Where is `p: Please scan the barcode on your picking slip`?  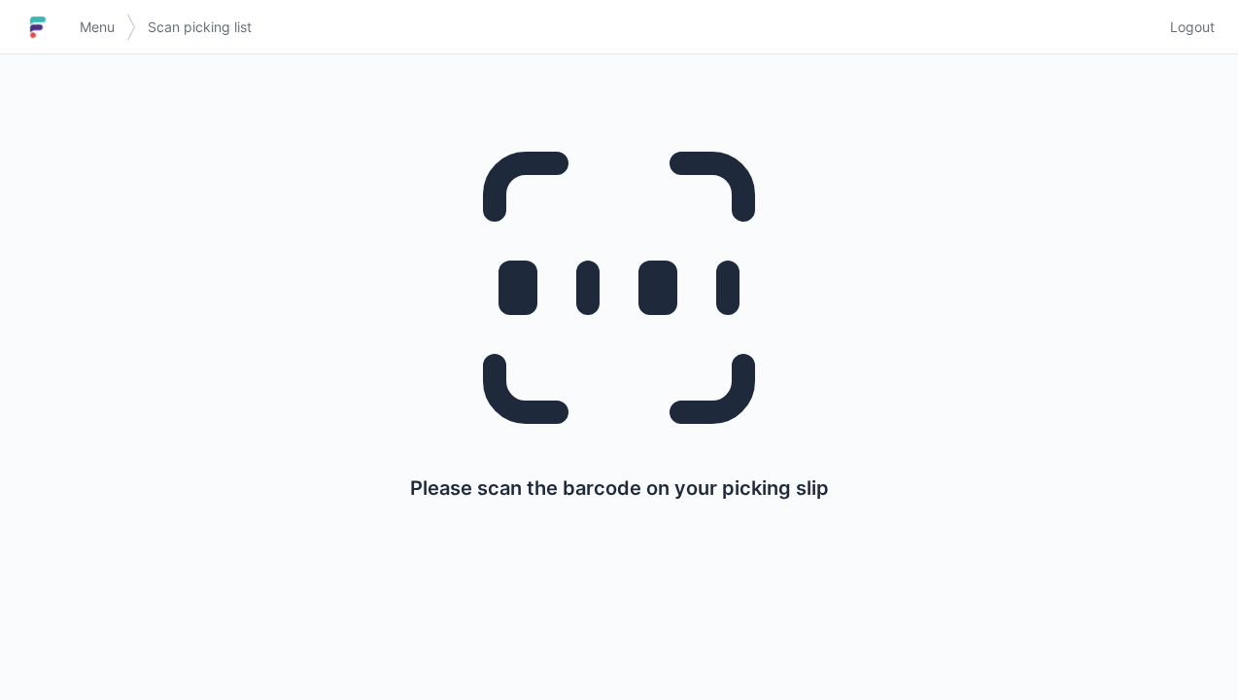 p: Please scan the barcode on your picking slip is located at coordinates (619, 488).